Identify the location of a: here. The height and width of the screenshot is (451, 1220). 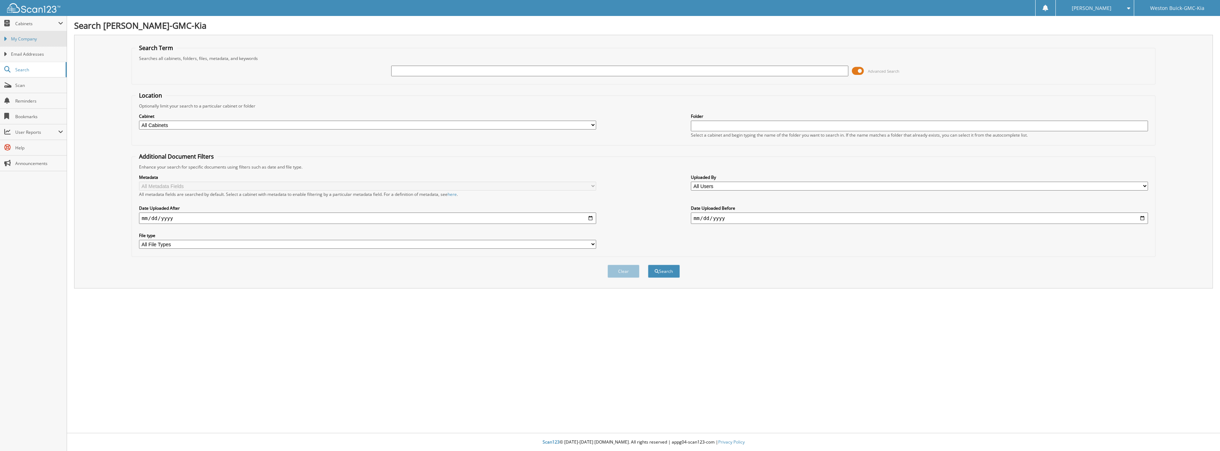
(452, 194).